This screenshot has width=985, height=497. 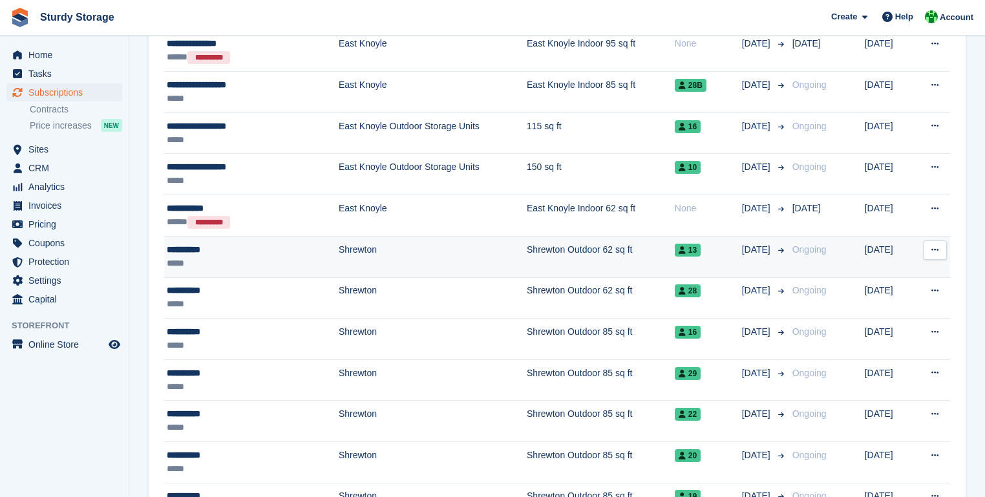 What do you see at coordinates (70, 326) in the screenshot?
I see `span: Storefront` at bounding box center [70, 326].